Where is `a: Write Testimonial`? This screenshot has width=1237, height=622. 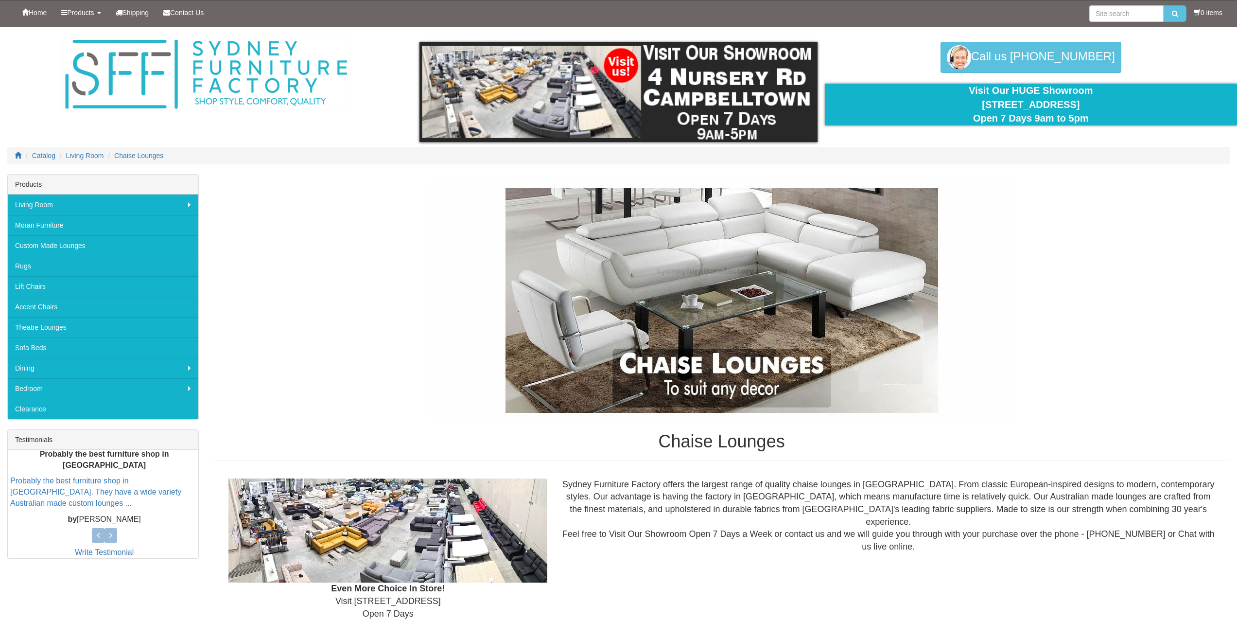
a: Write Testimonial is located at coordinates (104, 552).